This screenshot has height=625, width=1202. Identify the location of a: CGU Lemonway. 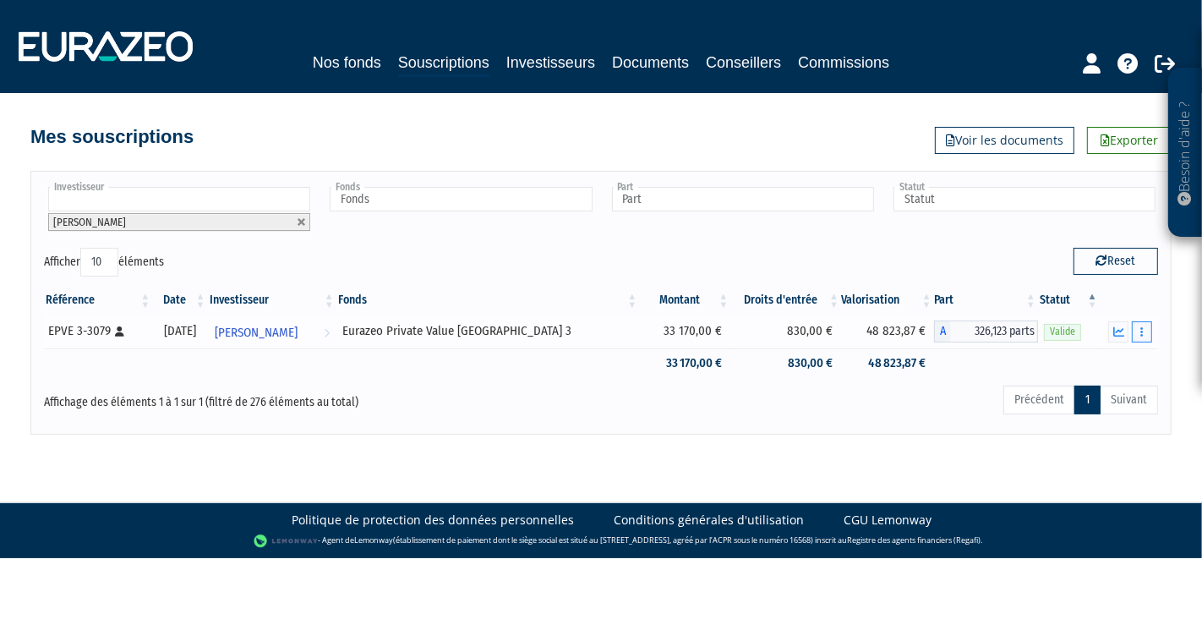
(887, 520).